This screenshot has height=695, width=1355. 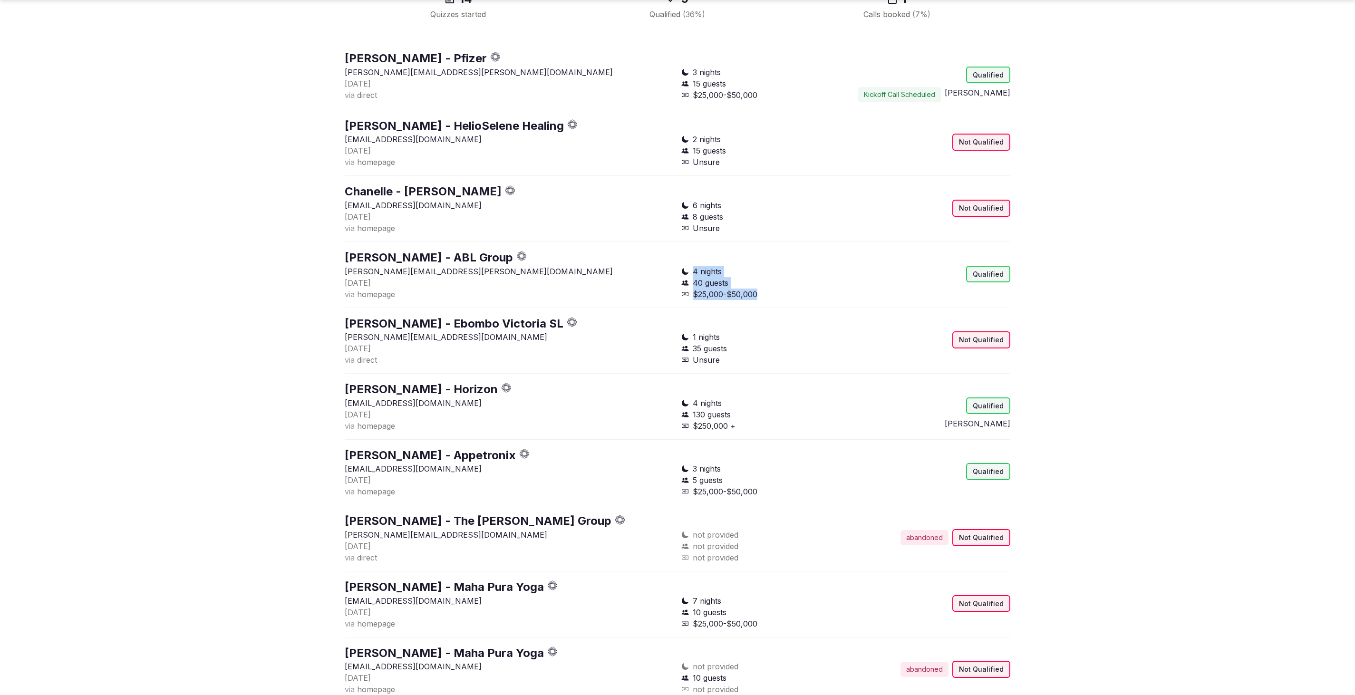 I want to click on div: Kickoff Call Scheduled, so click(x=899, y=95).